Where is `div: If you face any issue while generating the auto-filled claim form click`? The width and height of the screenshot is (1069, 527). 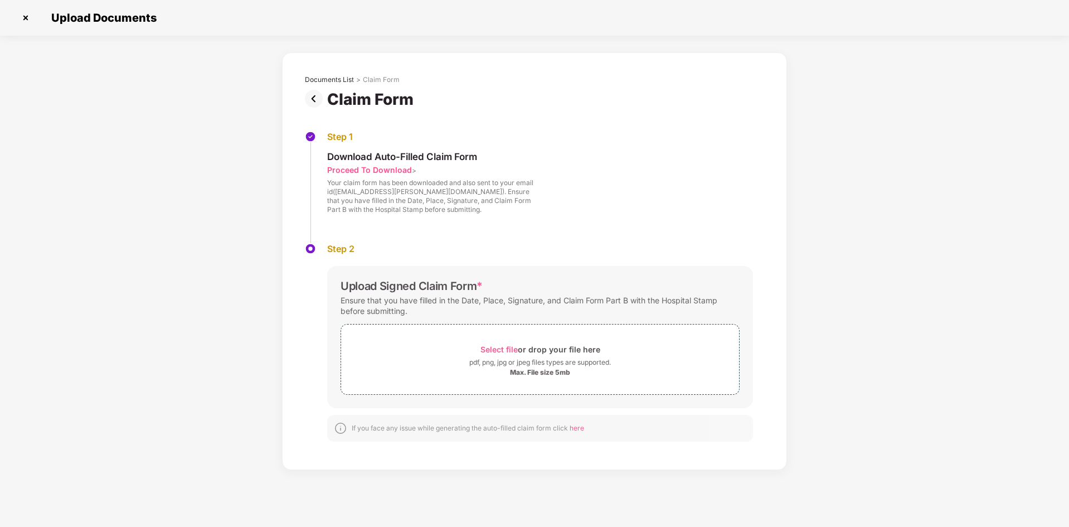
div: If you face any issue while generating the auto-filled claim form click is located at coordinates (468, 428).